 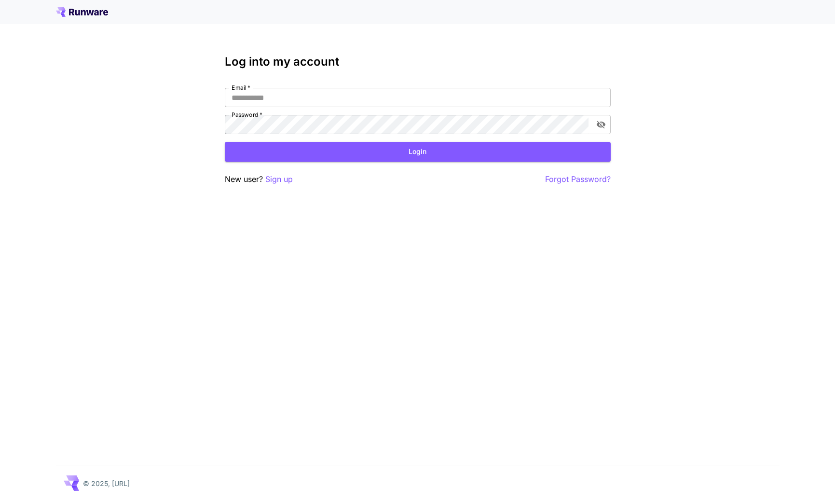 I want to click on button: Login, so click(x=418, y=151).